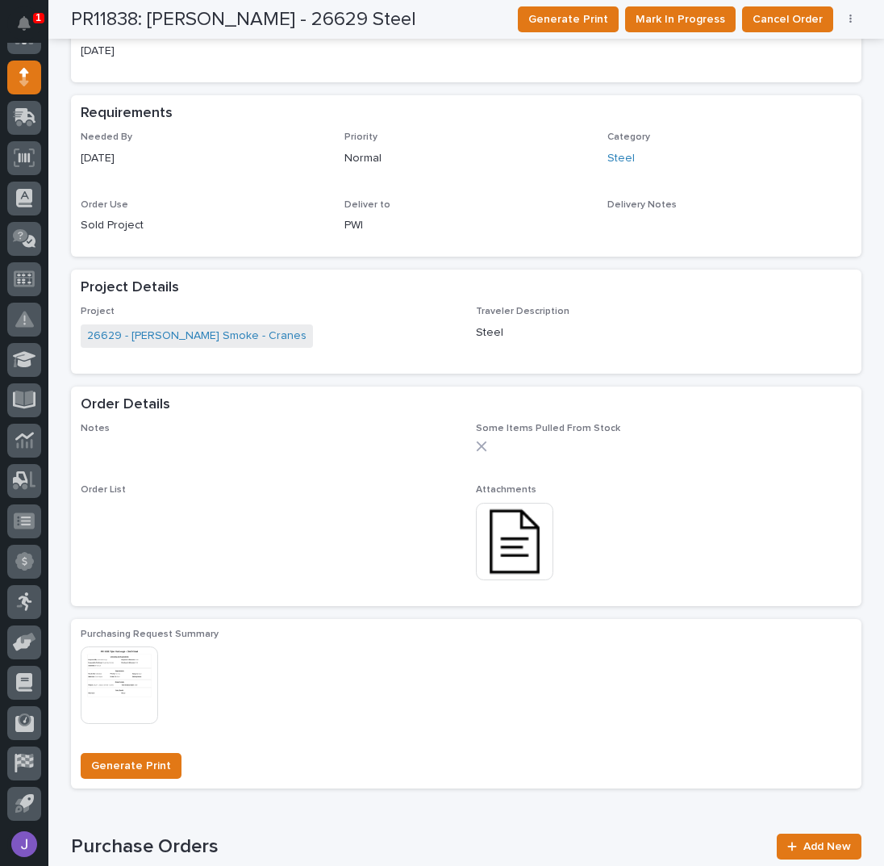  Describe the element at coordinates (548, 428) in the screenshot. I see `span: Some Items Pulled From Stock` at that location.